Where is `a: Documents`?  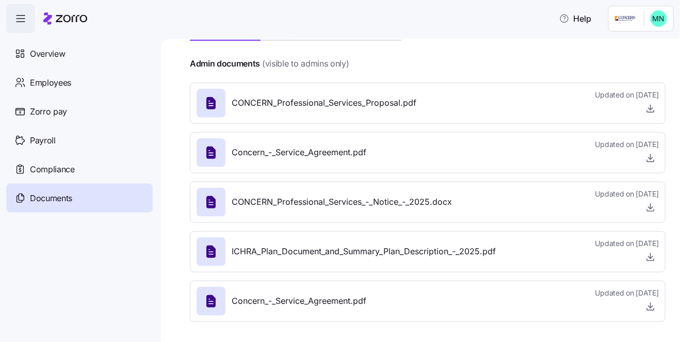 a: Documents is located at coordinates (79, 198).